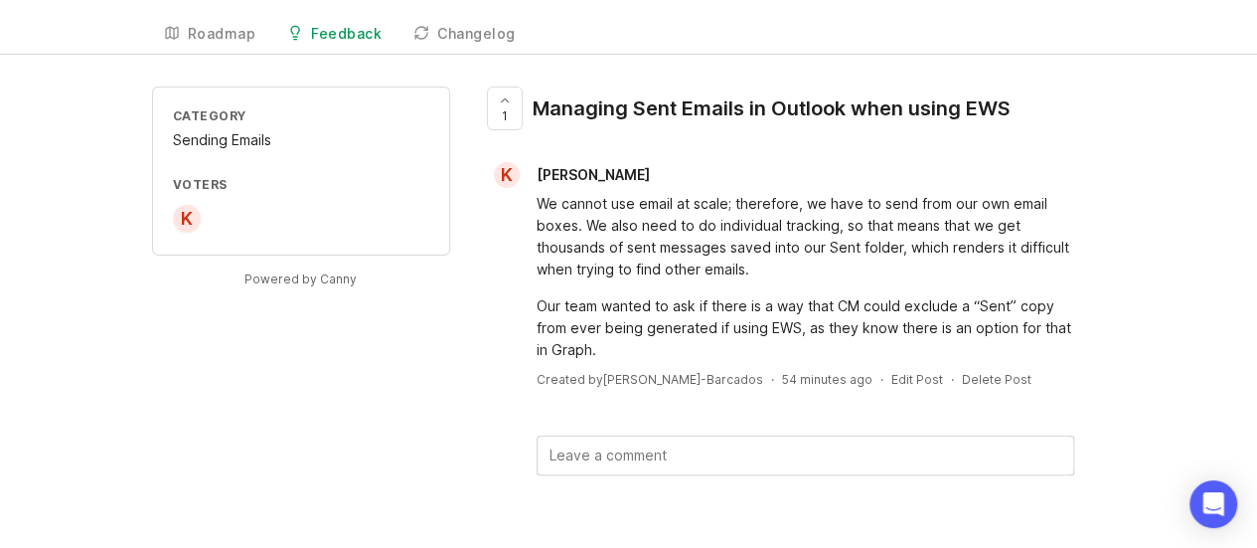 This screenshot has height=548, width=1257. What do you see at coordinates (301, 184) in the screenshot?
I see `div: Voters` at bounding box center [301, 184].